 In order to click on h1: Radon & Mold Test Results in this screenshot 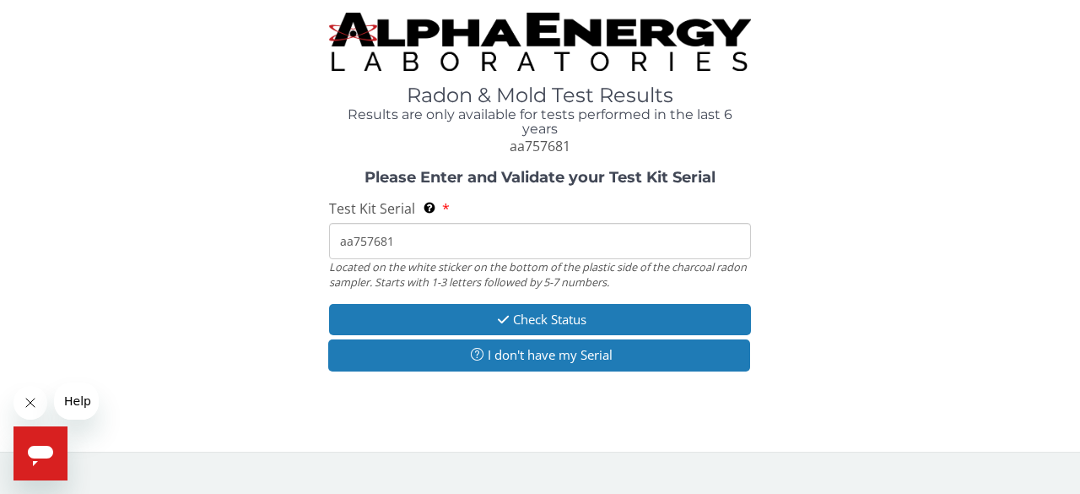, I will do `click(540, 95)`.